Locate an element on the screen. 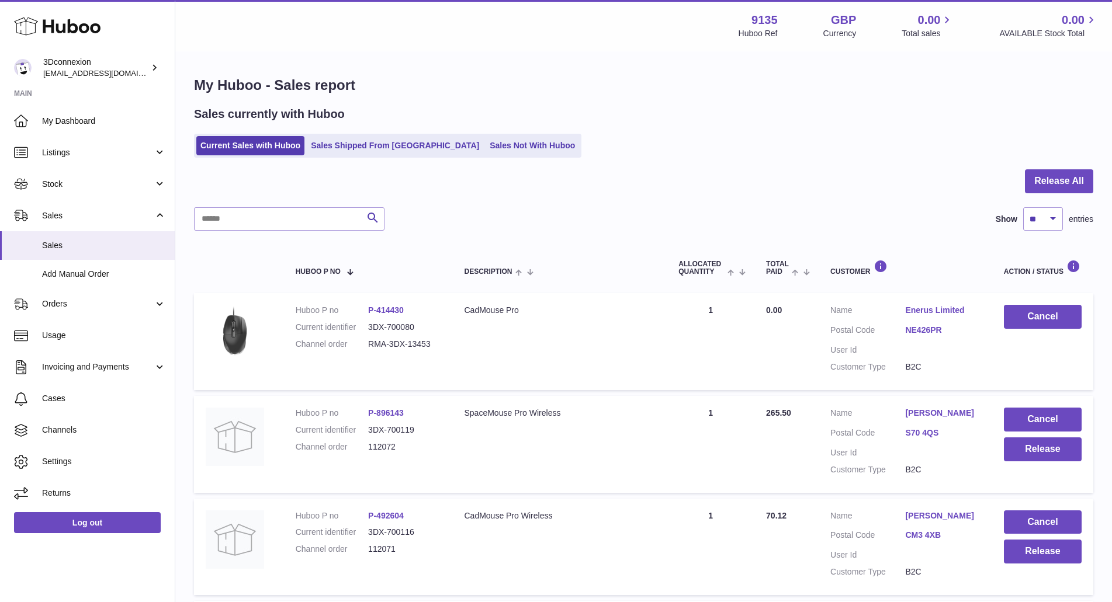 This screenshot has height=602, width=1112. span: Total sales is located at coordinates (927, 33).